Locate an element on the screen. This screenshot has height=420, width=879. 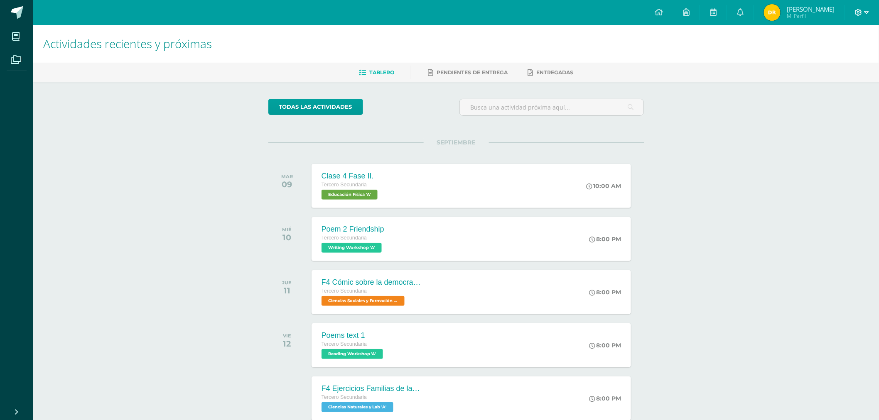
div: 10:00 AM is located at coordinates (603, 186).